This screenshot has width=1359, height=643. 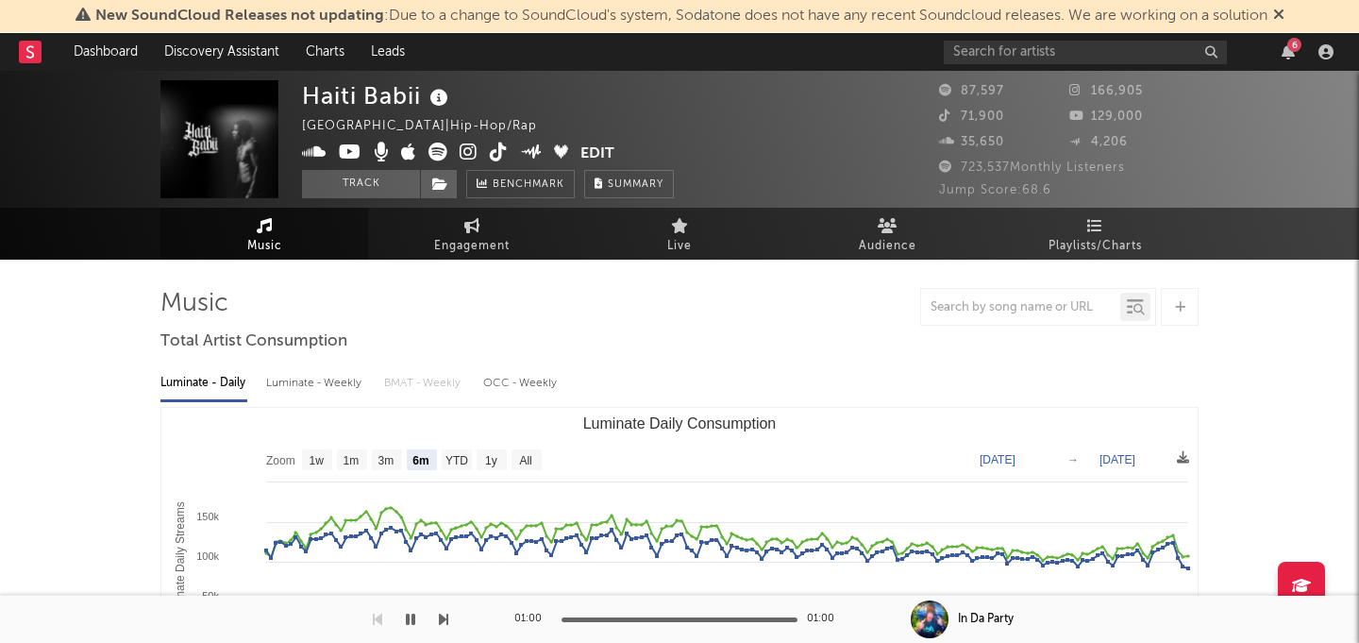 I want to click on a: Charts, so click(x=325, y=52).